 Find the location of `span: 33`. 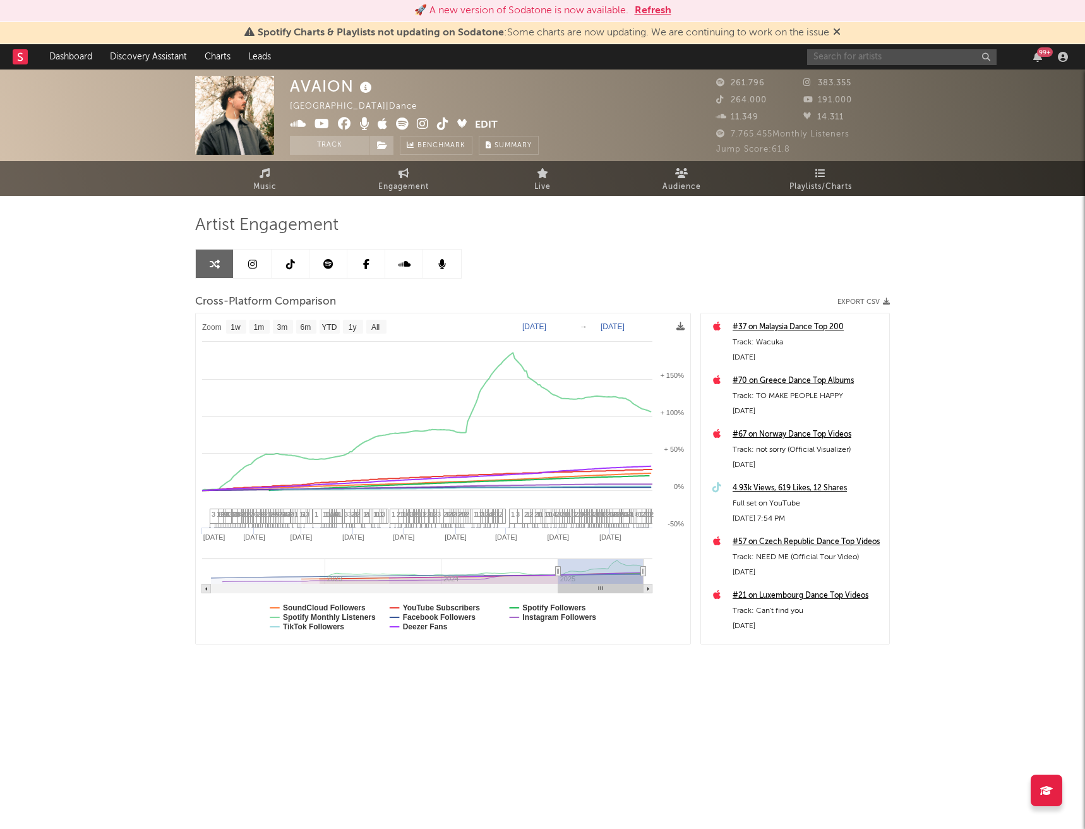

span: 33 is located at coordinates (283, 514).